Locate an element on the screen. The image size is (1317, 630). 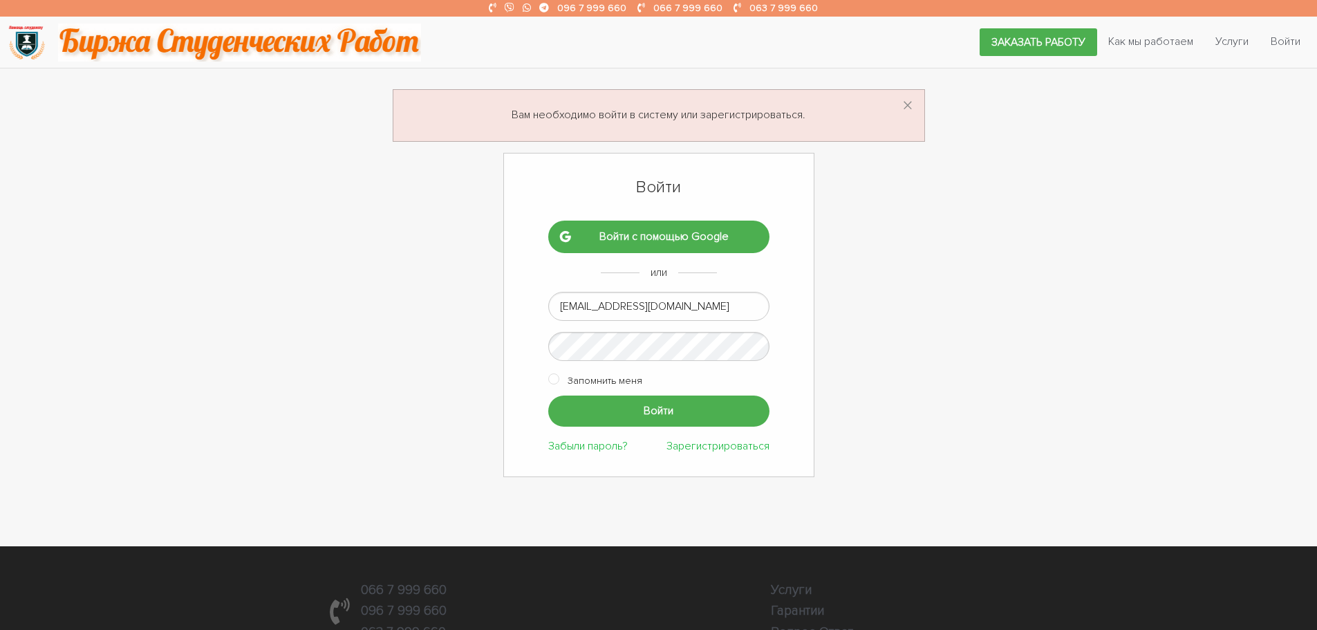
p: Вам необходимо войти в систему или зарегистрироваться. is located at coordinates (659, 115).